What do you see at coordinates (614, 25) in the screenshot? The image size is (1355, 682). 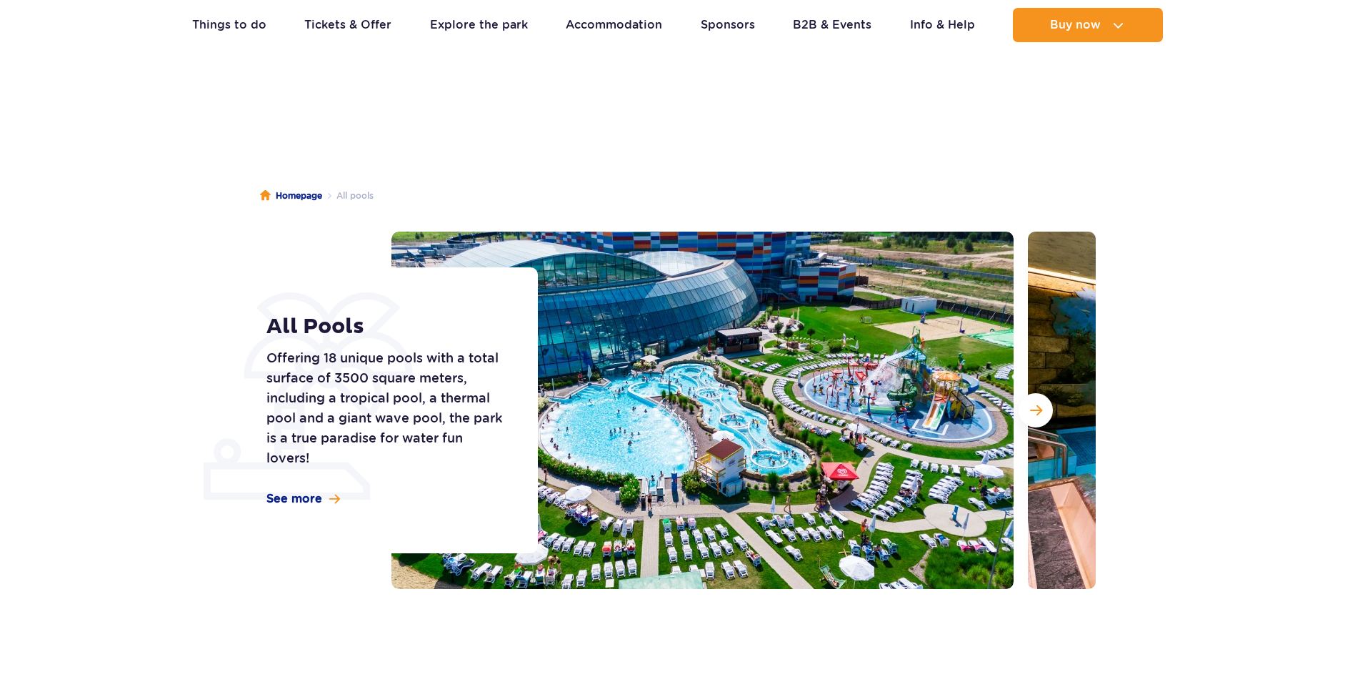 I see `a: Accommodation` at bounding box center [614, 25].